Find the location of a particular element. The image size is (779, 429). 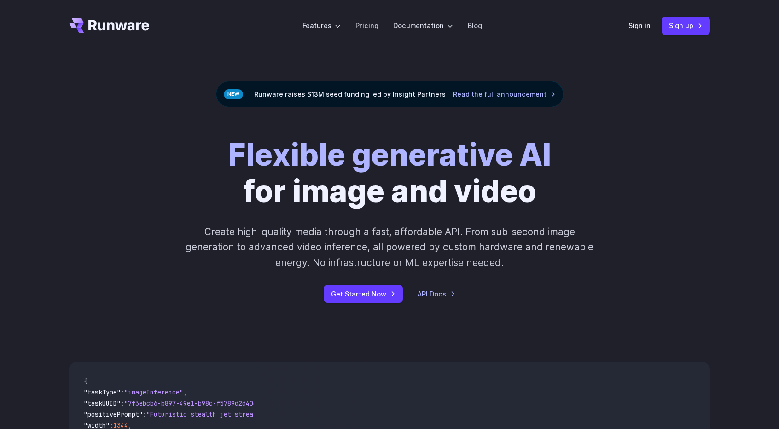

div: Runware raises $13M seed funding led by Insight Partners is located at coordinates (389, 94).